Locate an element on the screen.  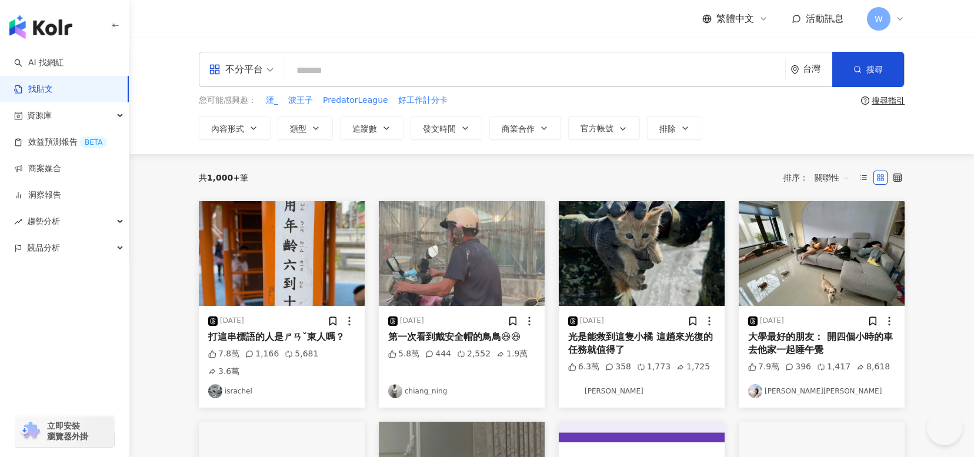
span: 繁體中文 is located at coordinates (735, 19).